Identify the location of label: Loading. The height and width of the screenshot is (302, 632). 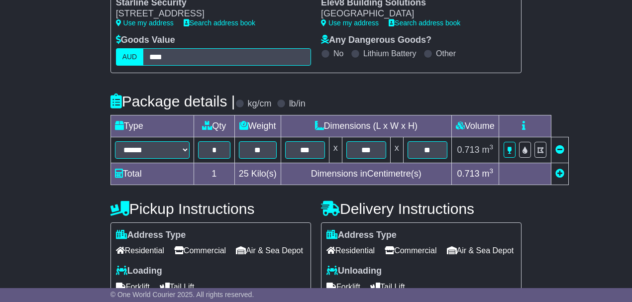
(139, 271).